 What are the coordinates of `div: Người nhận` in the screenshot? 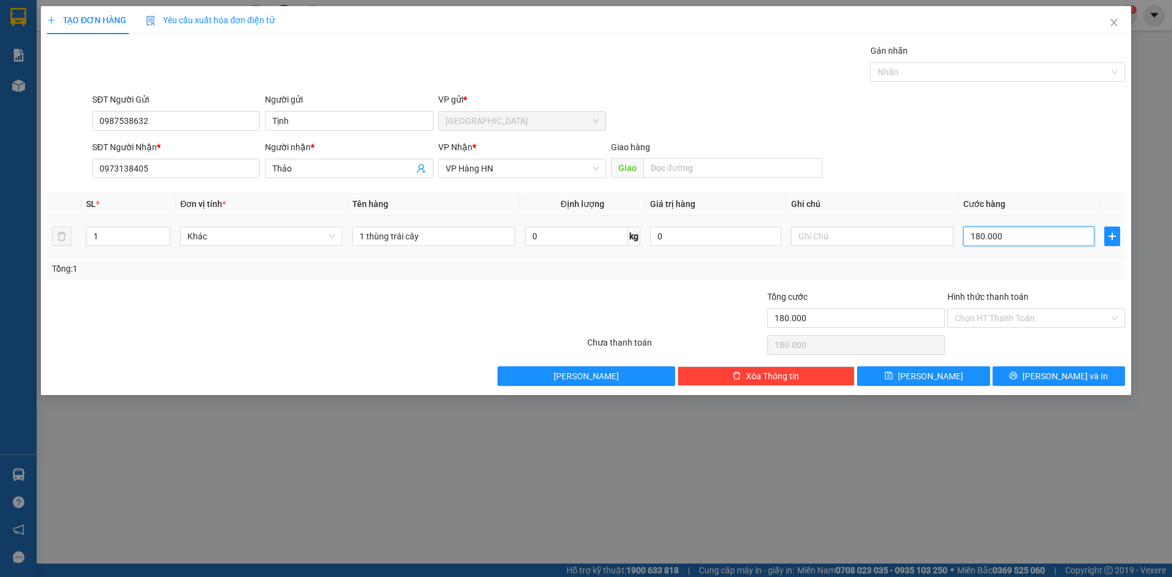 It's located at (348, 147).